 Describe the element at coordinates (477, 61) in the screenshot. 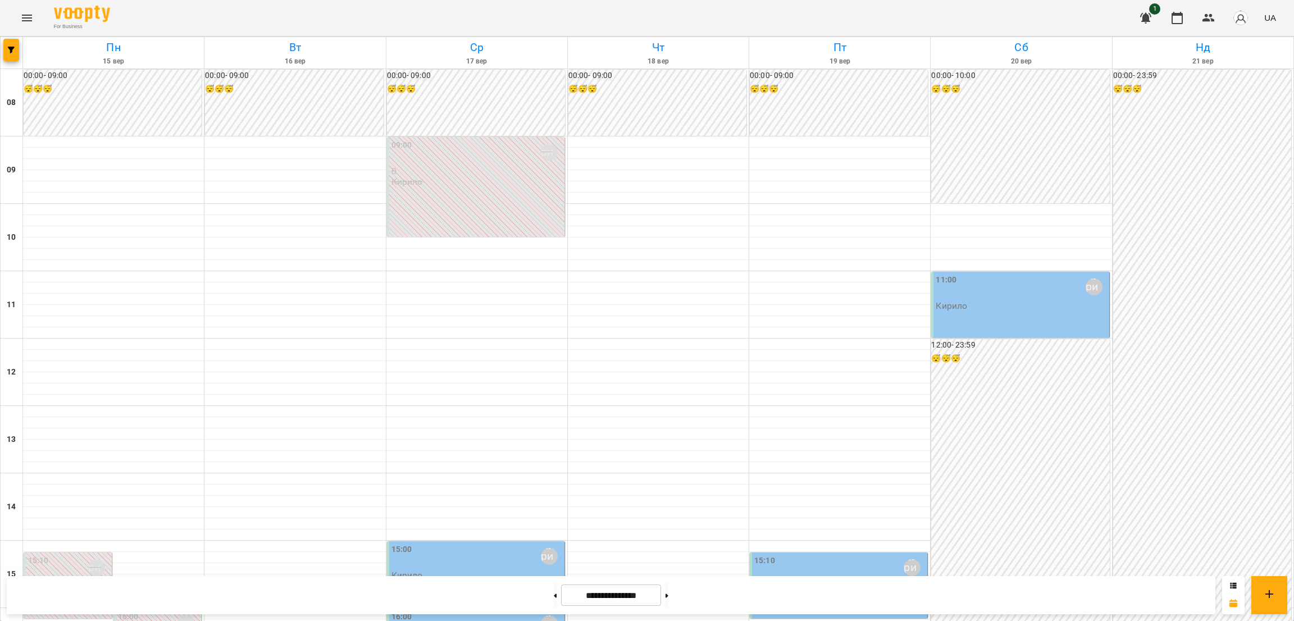

I see `h6: 17 вер` at that location.